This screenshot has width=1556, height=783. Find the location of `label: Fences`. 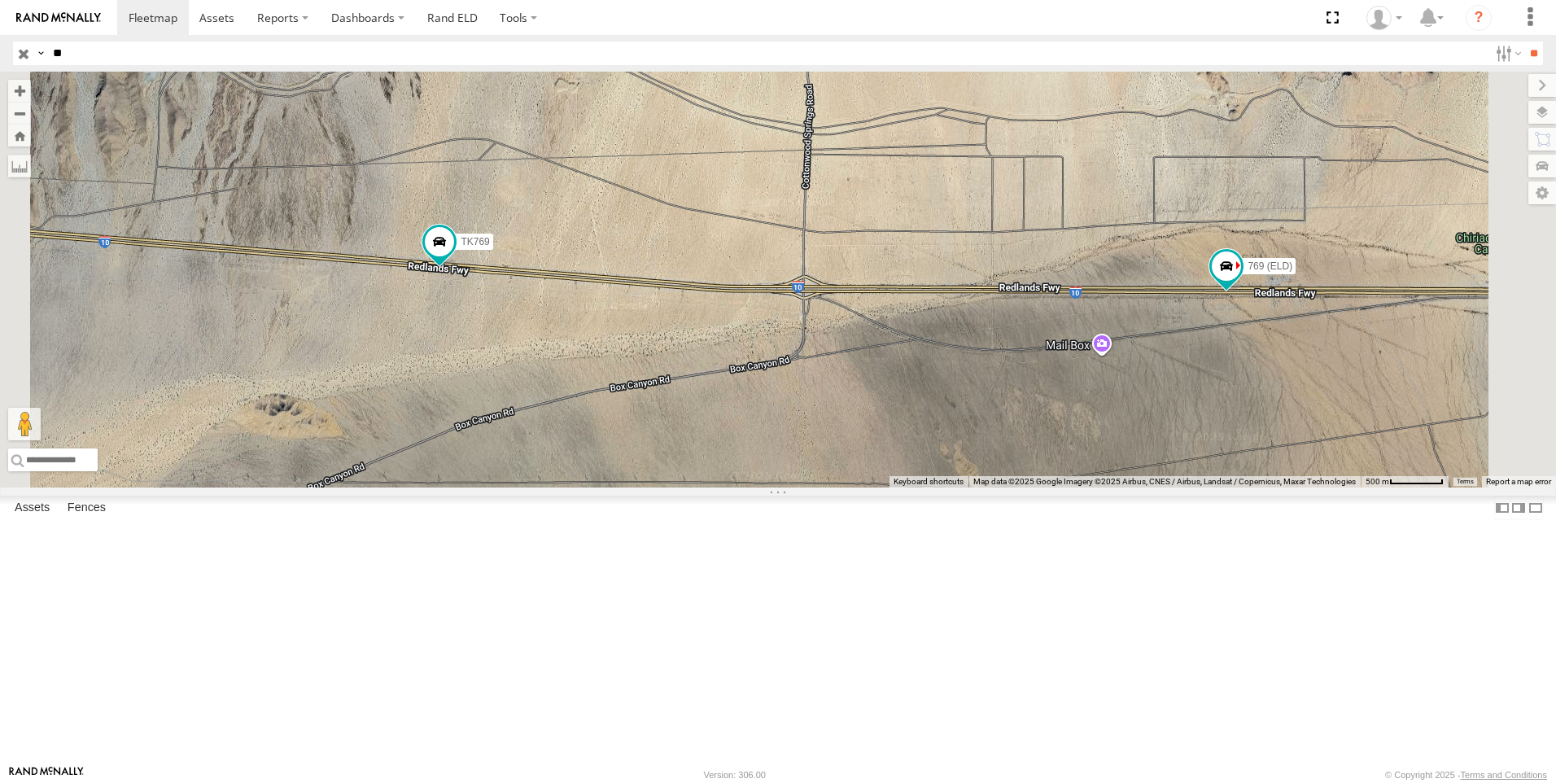

label: Fences is located at coordinates (86, 508).